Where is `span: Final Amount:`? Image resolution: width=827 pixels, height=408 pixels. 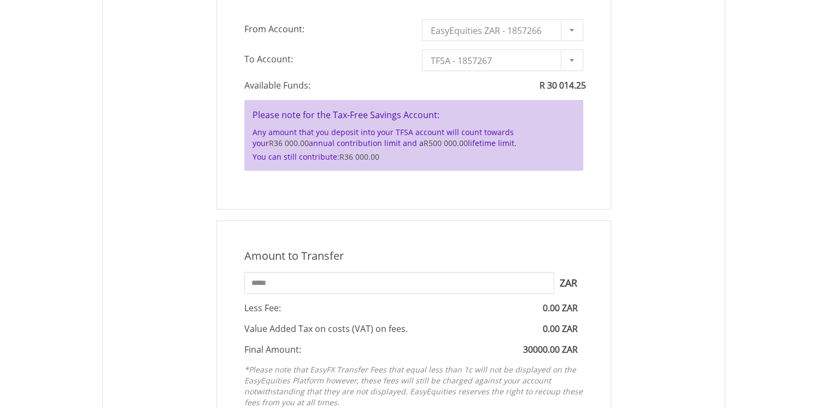
span: Final Amount: is located at coordinates (273, 349).